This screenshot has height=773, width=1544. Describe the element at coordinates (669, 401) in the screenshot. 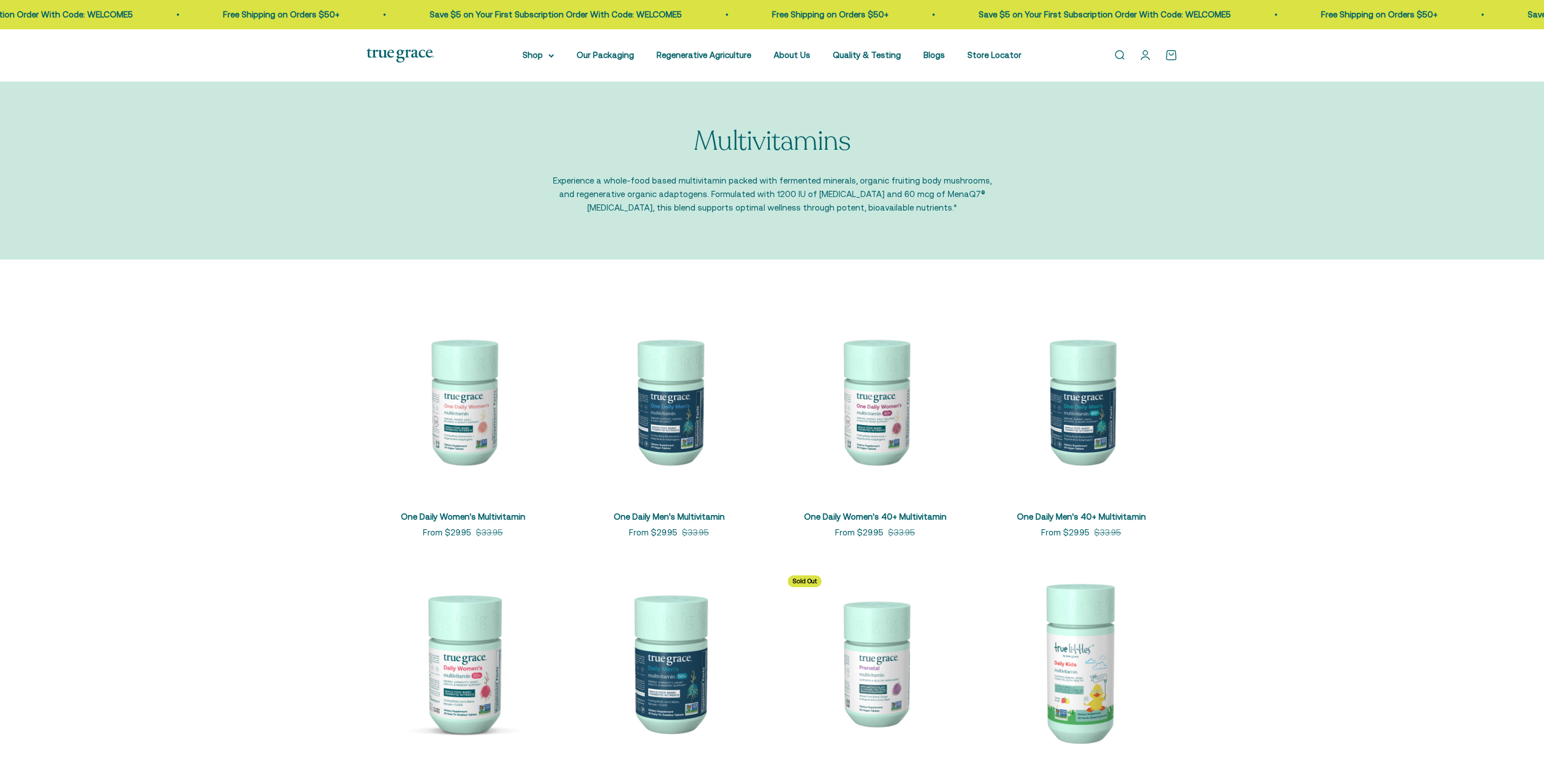

I see `img: One Daily Men's Multivitamin` at that location.